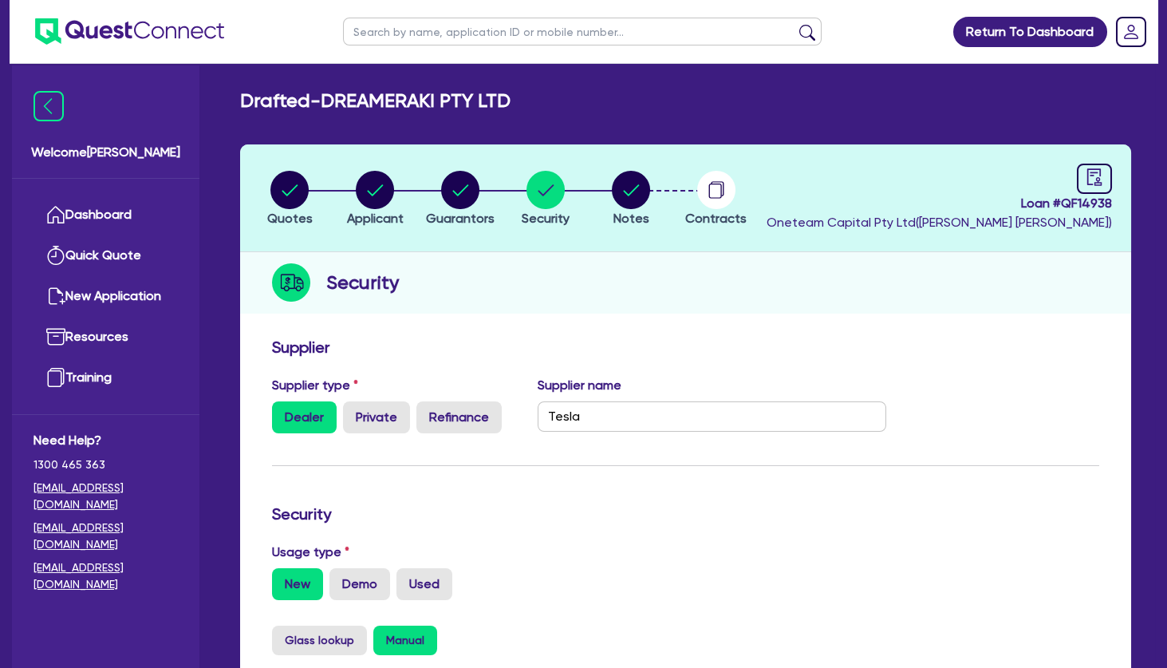  Describe the element at coordinates (545, 218) in the screenshot. I see `span: Security` at that location.